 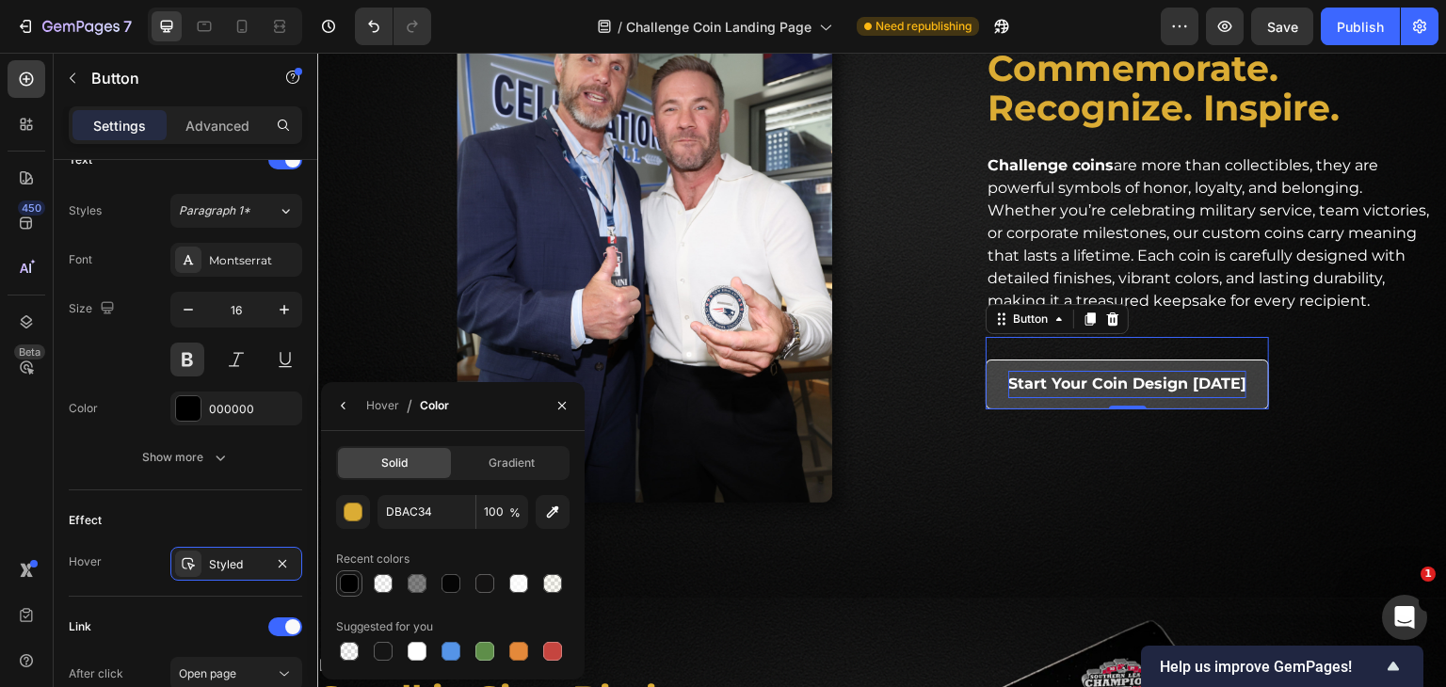 I want to click on div: Styled, so click(x=236, y=565).